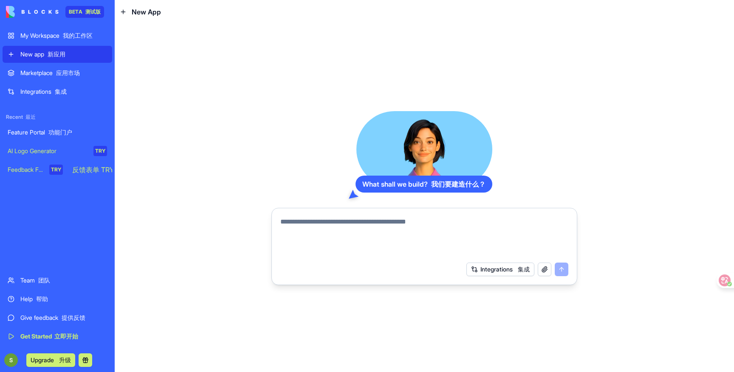 The image size is (734, 372). Describe the element at coordinates (93, 170) in the screenshot. I see `font: 反馈表单 TRY` at that location.